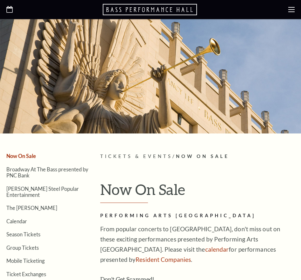 The height and width of the screenshot is (280, 301). What do you see at coordinates (17, 221) in the screenshot?
I see `a: Calendar` at bounding box center [17, 221].